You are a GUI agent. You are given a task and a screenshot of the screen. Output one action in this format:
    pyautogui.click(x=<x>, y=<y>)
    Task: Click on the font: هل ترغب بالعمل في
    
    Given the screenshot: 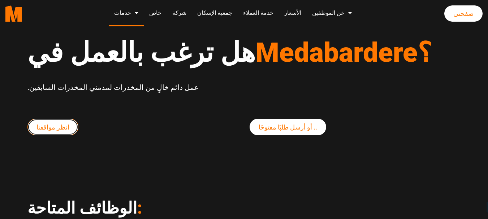 What is the action you would take?
    pyautogui.click(x=141, y=52)
    